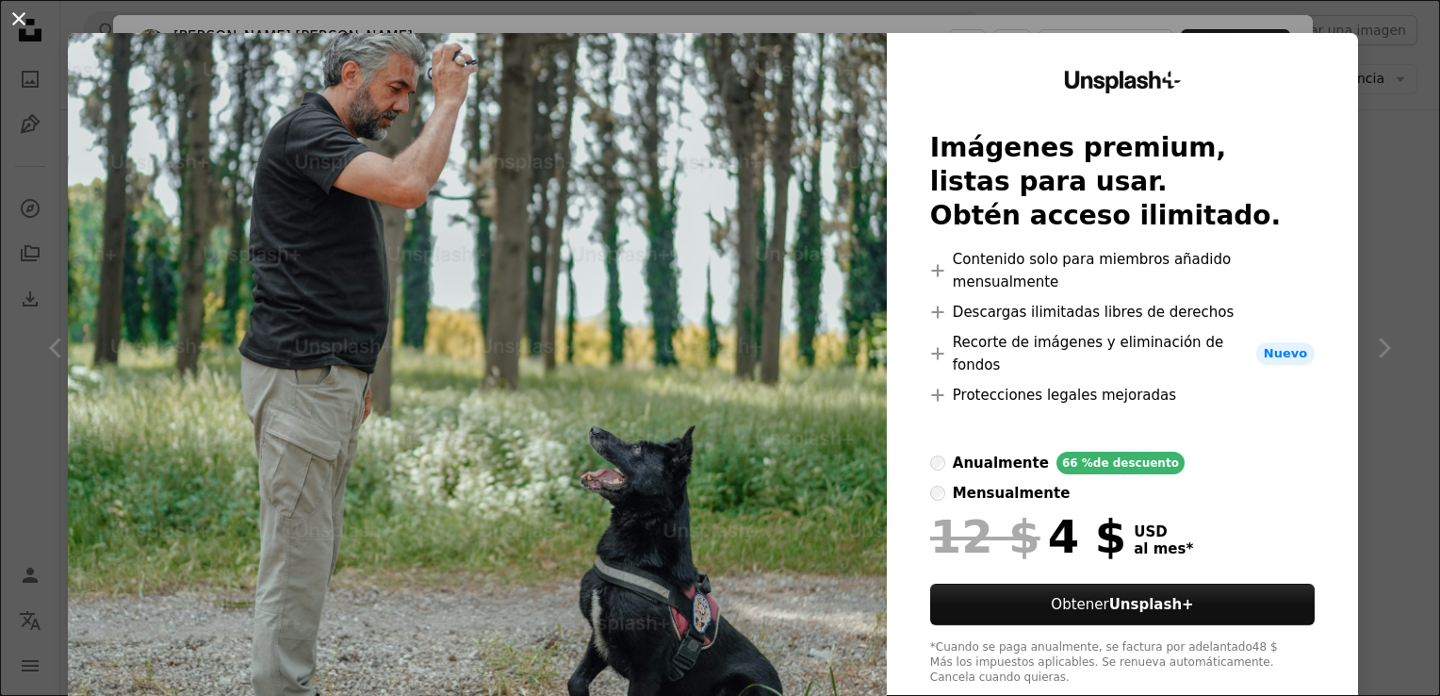 This screenshot has height=696, width=1440. Describe the element at coordinates (1123, 271) in the screenshot. I see `li: Contenido solo para miembros añadido mensualmente` at that location.